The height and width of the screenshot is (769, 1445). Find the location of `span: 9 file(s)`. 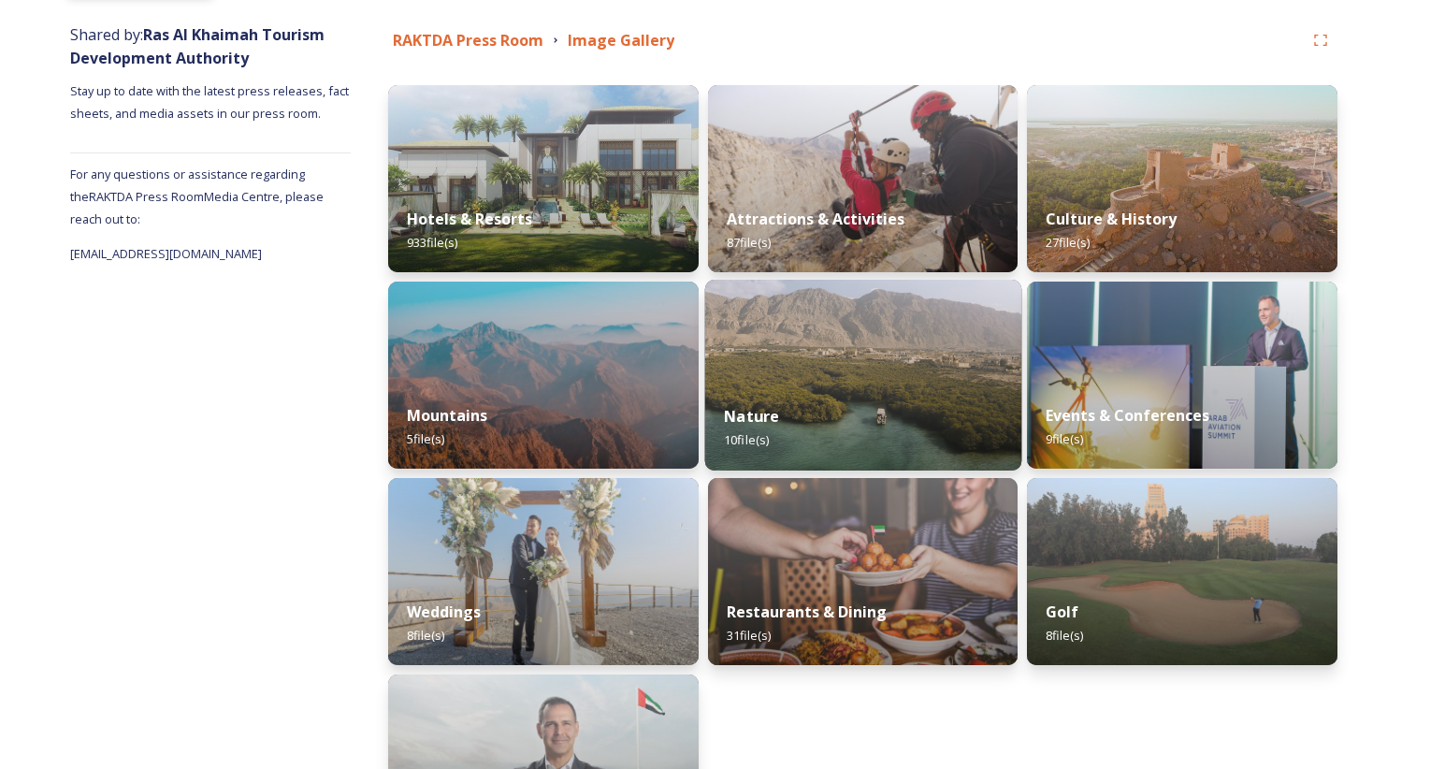

span: 9 file(s) is located at coordinates (1064, 439).